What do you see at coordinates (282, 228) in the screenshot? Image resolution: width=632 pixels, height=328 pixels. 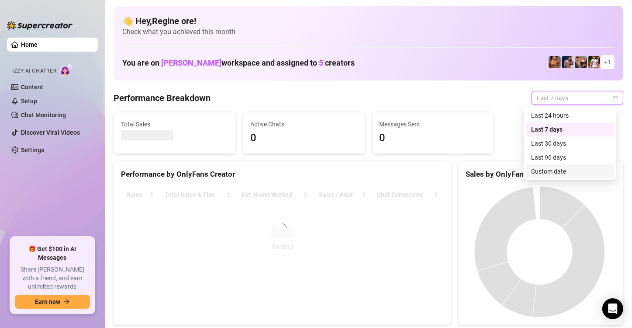 I see `span: loading` at bounding box center [282, 228].